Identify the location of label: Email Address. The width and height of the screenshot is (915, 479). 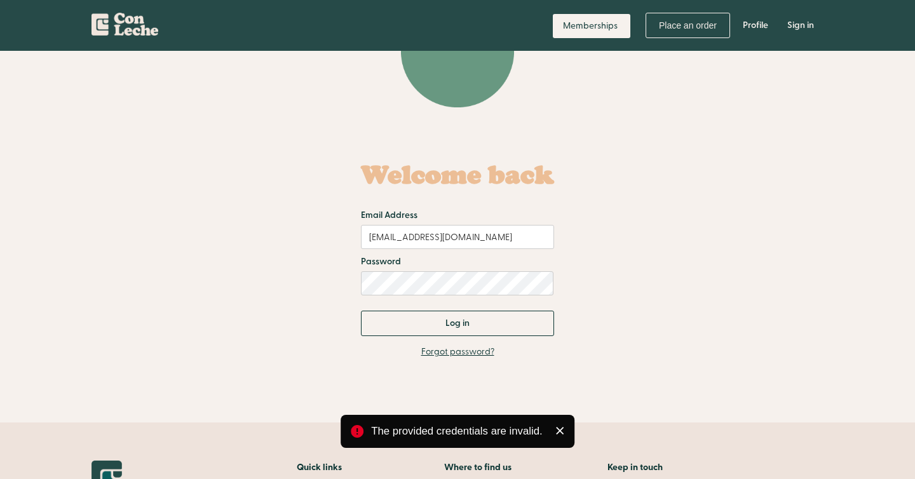
(389, 215).